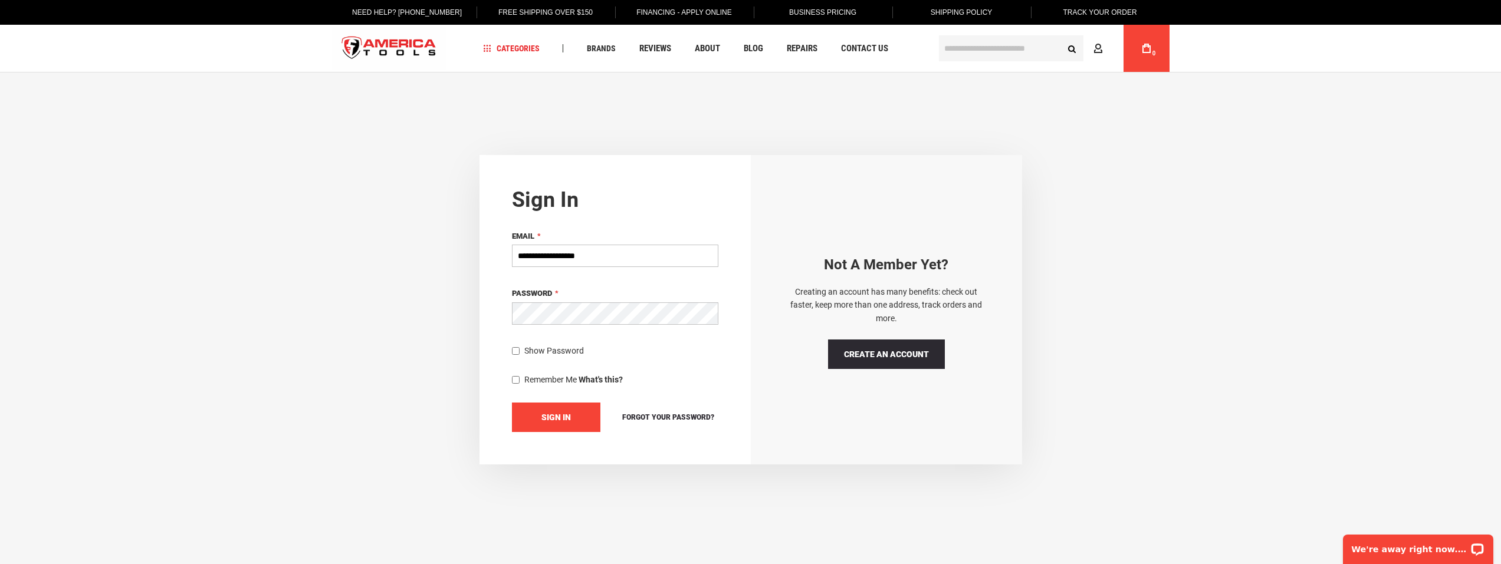 The image size is (1501, 564). I want to click on span: 0, so click(1154, 53).